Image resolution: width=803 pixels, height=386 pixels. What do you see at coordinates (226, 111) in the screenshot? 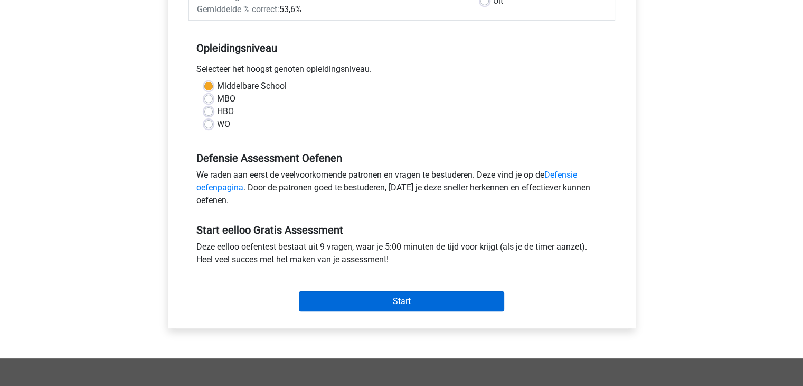
I see `label: HBO` at bounding box center [226, 111].